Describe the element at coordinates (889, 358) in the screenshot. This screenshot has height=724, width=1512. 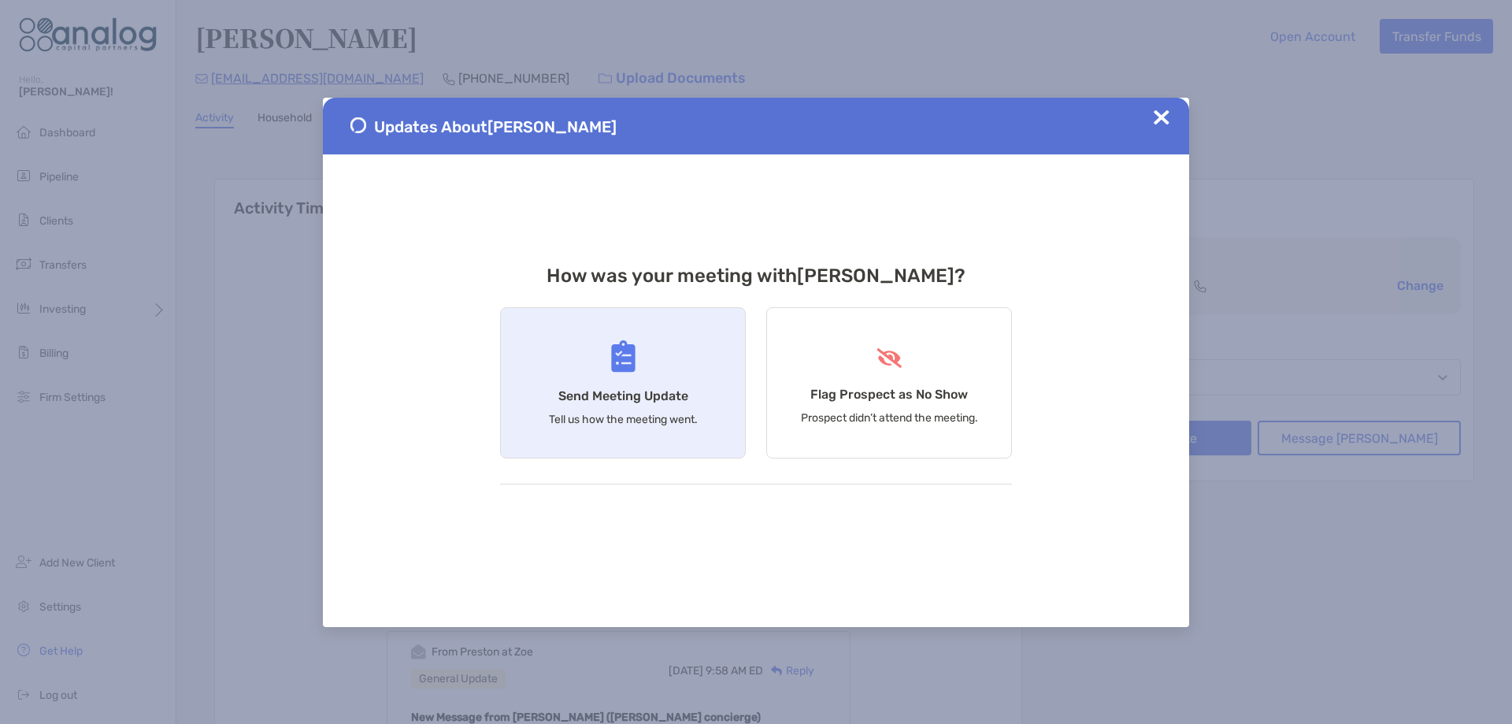
I see `img: Flag Prospect as No Show` at that location.